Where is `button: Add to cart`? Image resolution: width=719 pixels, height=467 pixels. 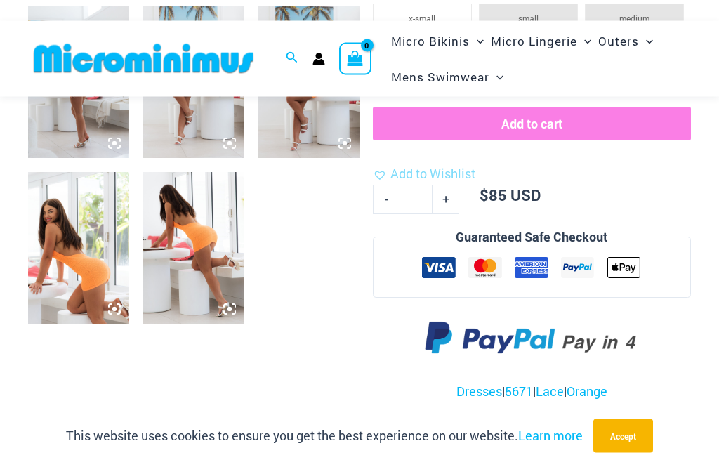 button: Add to cart is located at coordinates (532, 124).